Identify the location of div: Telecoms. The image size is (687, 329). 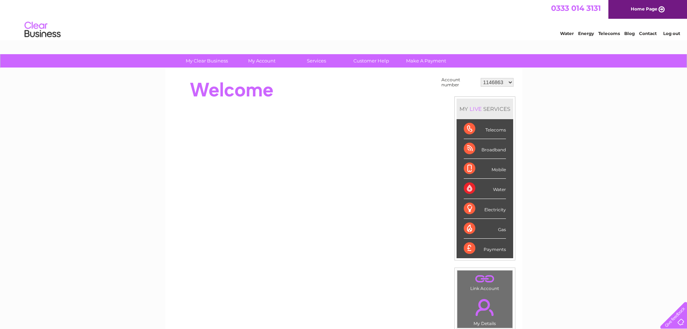
(485, 129).